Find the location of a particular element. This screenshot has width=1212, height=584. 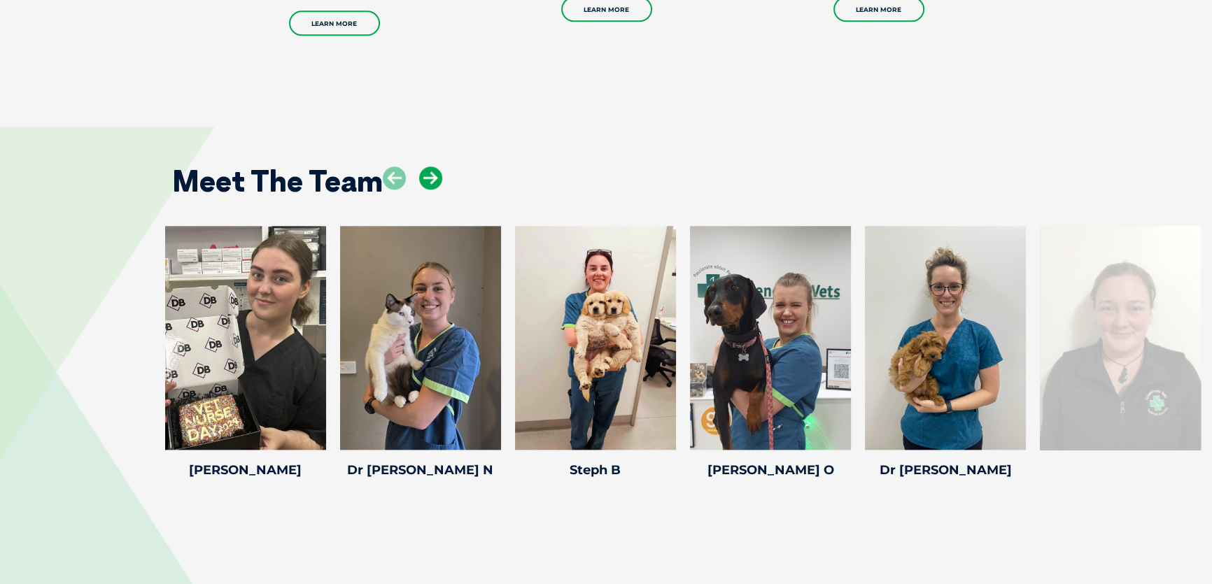

h4: Steph B is located at coordinates (596, 470).